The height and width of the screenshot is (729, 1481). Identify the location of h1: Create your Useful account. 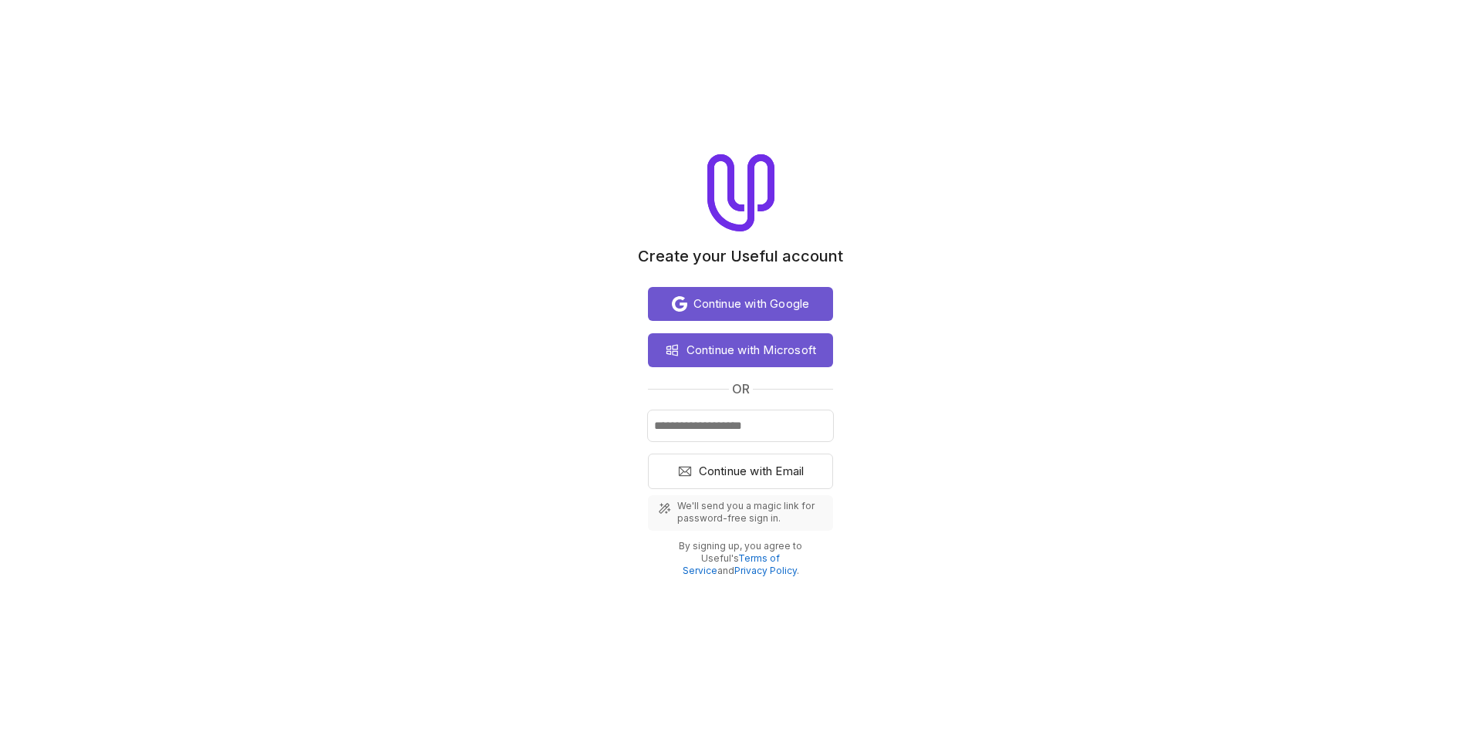
(741, 256).